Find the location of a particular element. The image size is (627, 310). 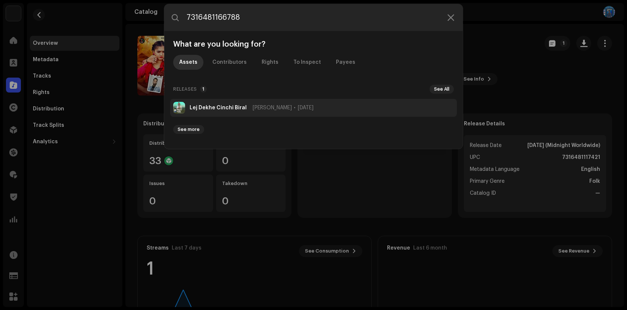

span: See All is located at coordinates (441, 89).